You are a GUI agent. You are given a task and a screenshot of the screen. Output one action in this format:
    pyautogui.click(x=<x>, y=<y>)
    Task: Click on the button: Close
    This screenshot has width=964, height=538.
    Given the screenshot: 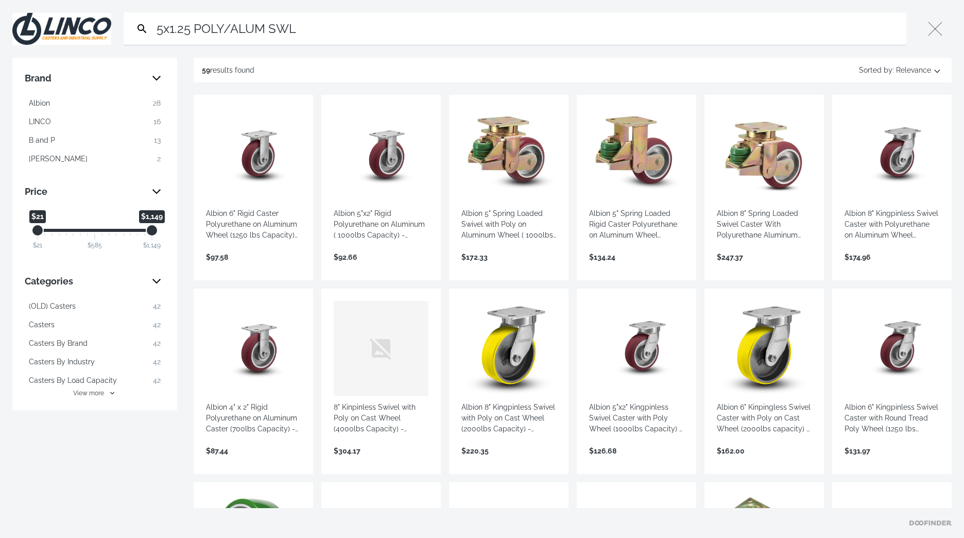 What is the action you would take?
    pyautogui.click(x=936, y=29)
    